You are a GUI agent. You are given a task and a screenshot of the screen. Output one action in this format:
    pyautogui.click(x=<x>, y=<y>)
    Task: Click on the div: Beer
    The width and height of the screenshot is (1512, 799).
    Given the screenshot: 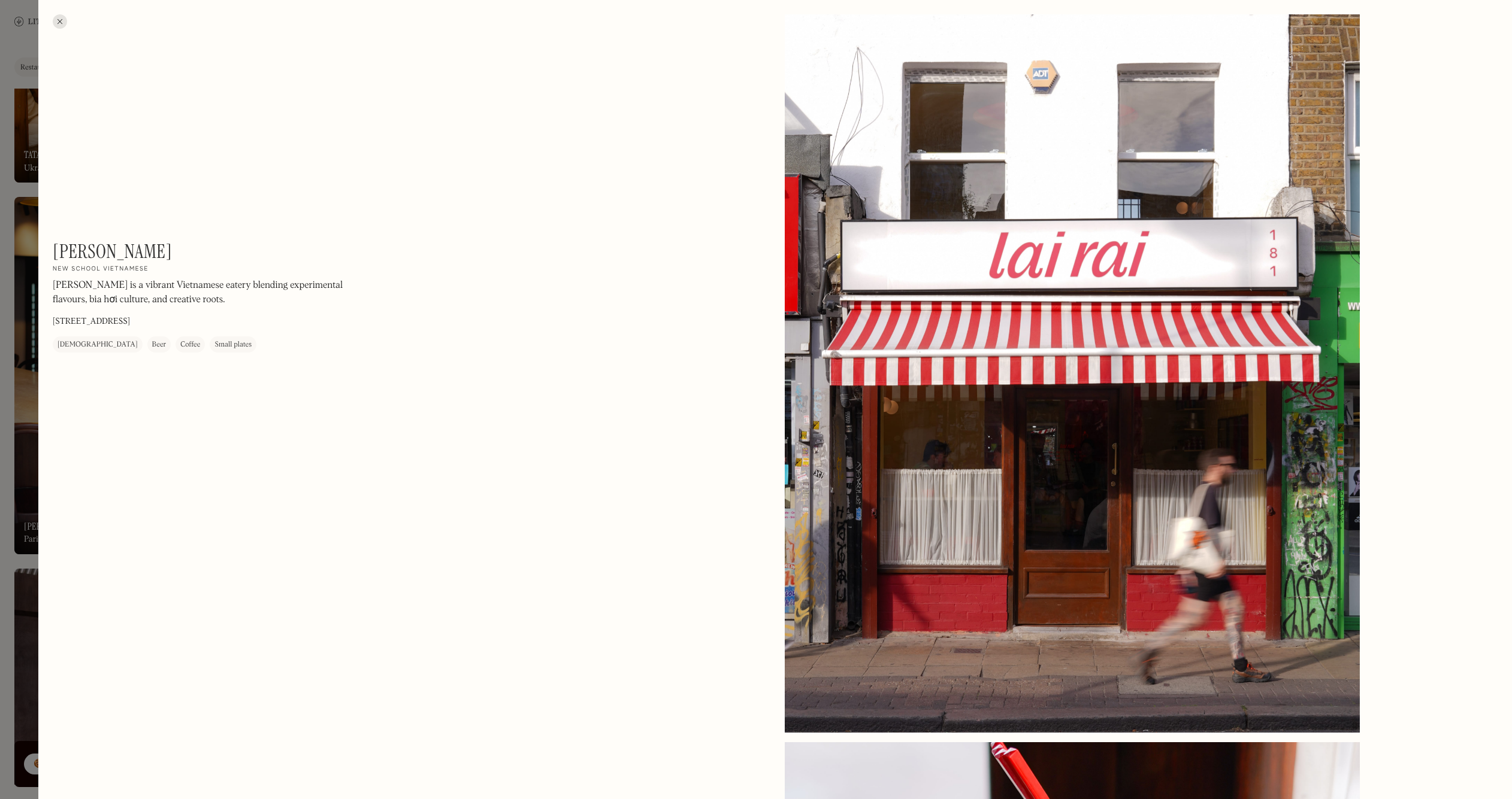 What is the action you would take?
    pyautogui.click(x=160, y=345)
    